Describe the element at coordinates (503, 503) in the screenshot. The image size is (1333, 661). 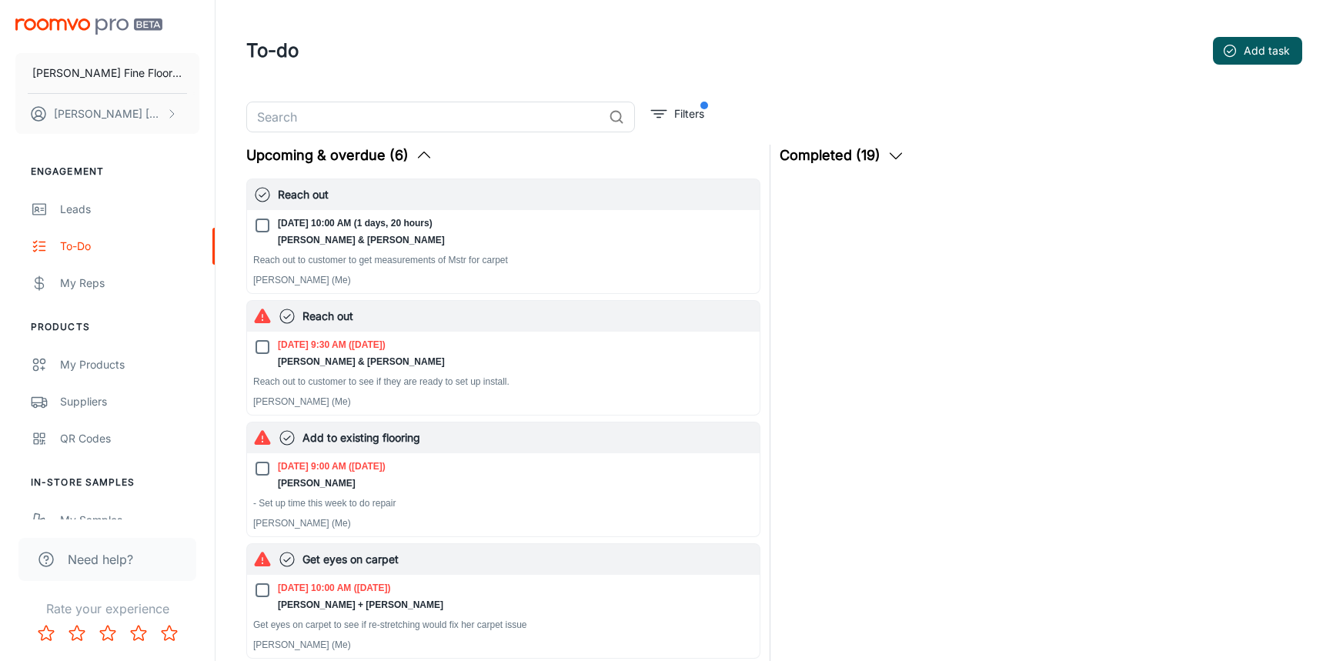
I see `p: - Set up time this week to do repair` at that location.